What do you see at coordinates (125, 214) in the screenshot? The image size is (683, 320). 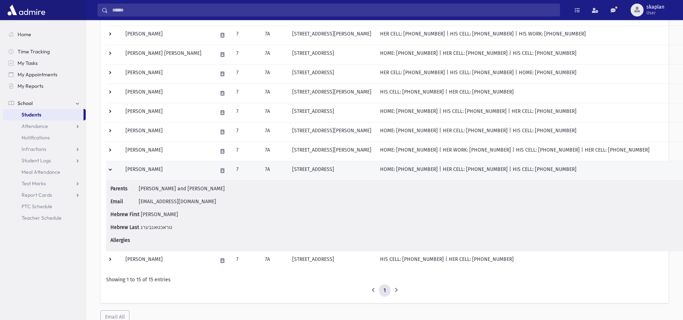 I see `span: Hebrew First` at bounding box center [125, 214].